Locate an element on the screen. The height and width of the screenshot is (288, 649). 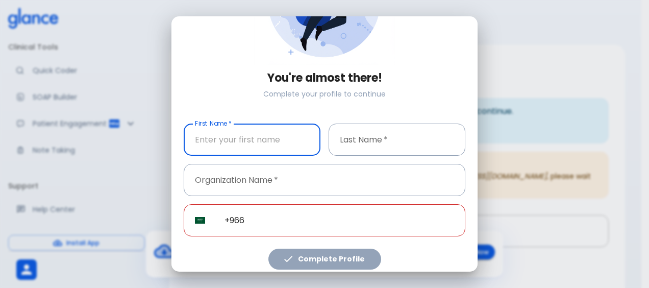
input: Phone Number is located at coordinates (340, 220).